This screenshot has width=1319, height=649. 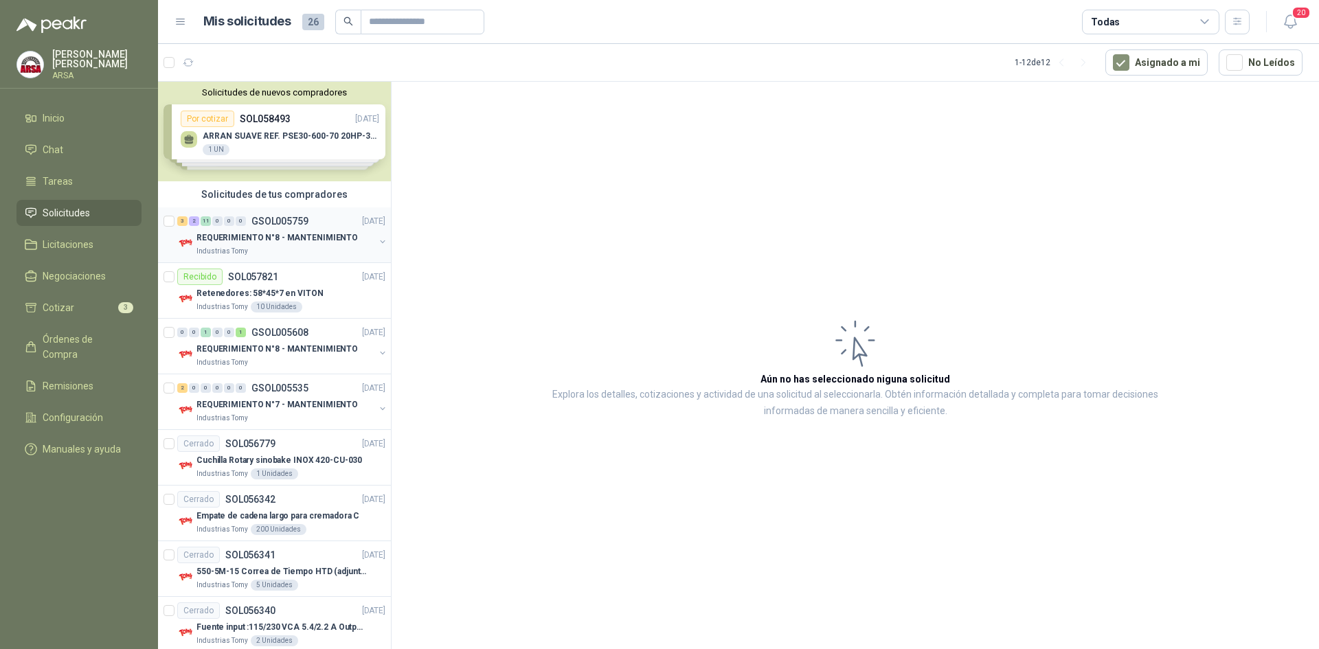 What do you see at coordinates (182, 221) in the screenshot?
I see `div: 3` at bounding box center [182, 221].